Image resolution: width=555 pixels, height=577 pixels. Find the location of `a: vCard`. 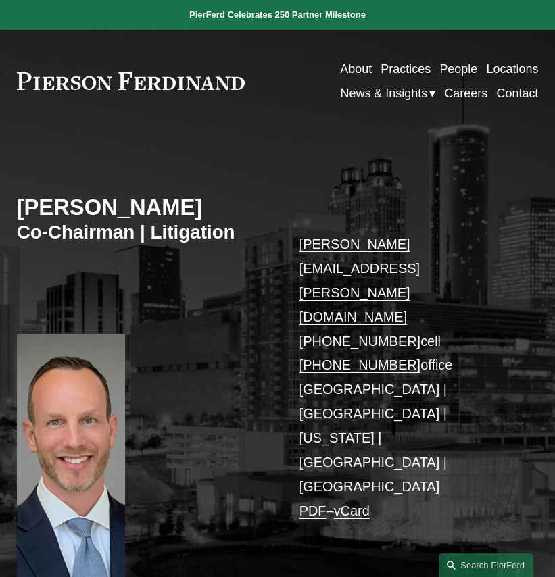

a: vCard is located at coordinates (352, 511).